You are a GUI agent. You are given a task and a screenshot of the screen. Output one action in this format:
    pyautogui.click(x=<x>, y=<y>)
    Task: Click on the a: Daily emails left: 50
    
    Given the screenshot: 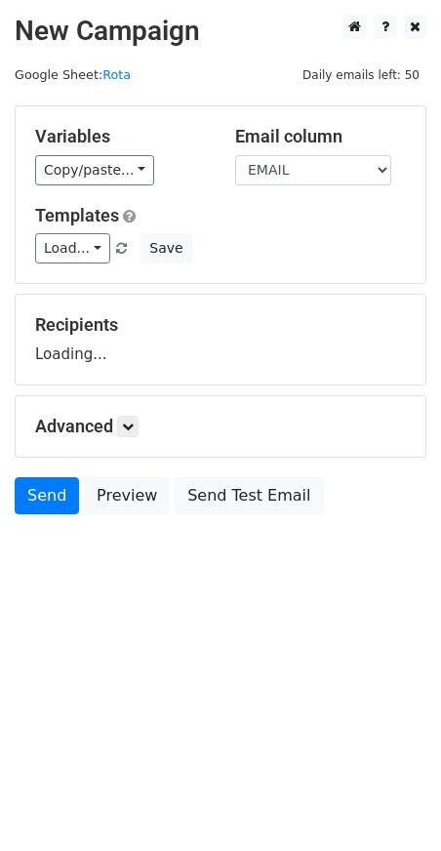 What is the action you would take?
    pyautogui.click(x=361, y=74)
    